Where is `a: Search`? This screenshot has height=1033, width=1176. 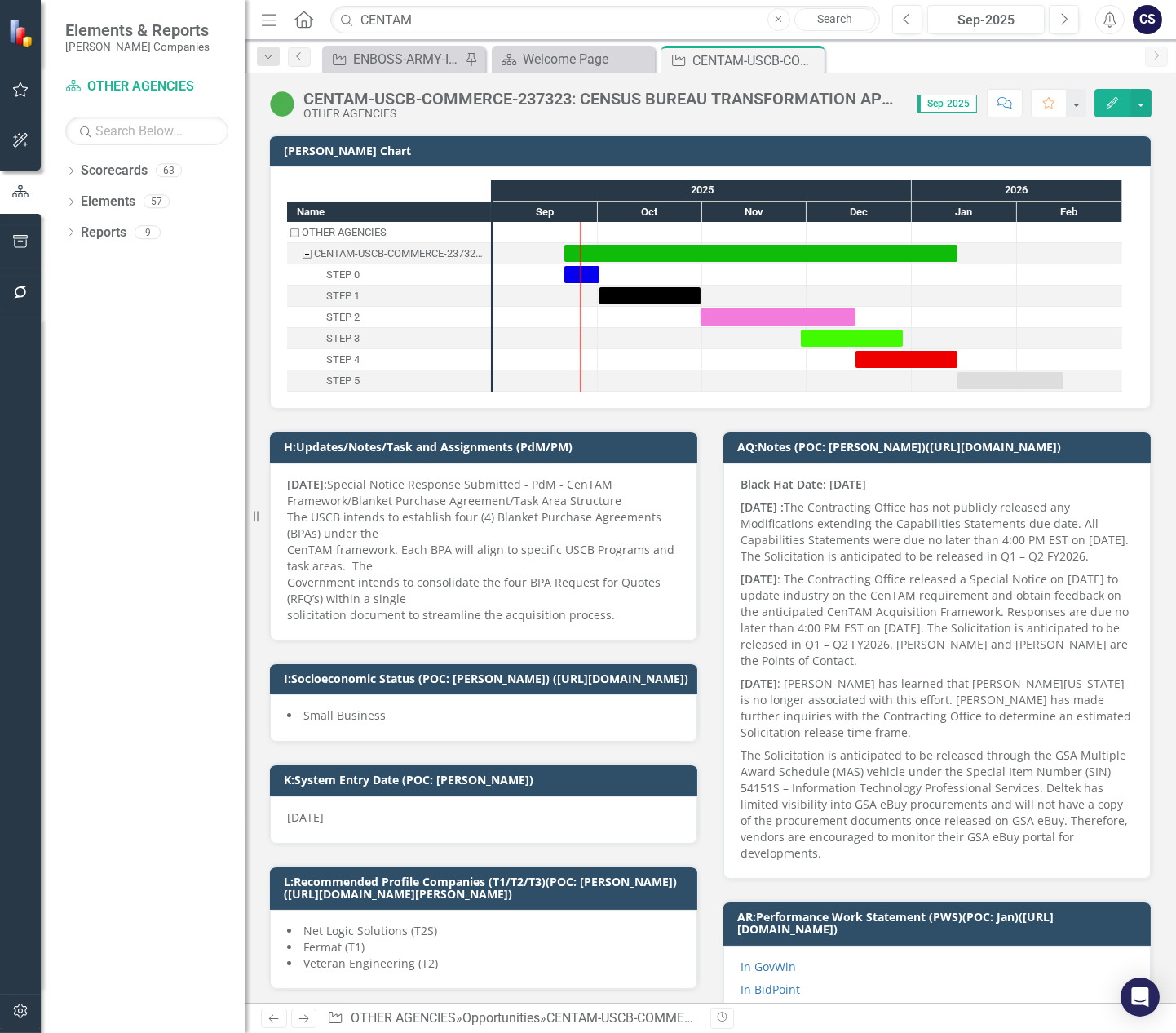
a: Search is located at coordinates (835, 20).